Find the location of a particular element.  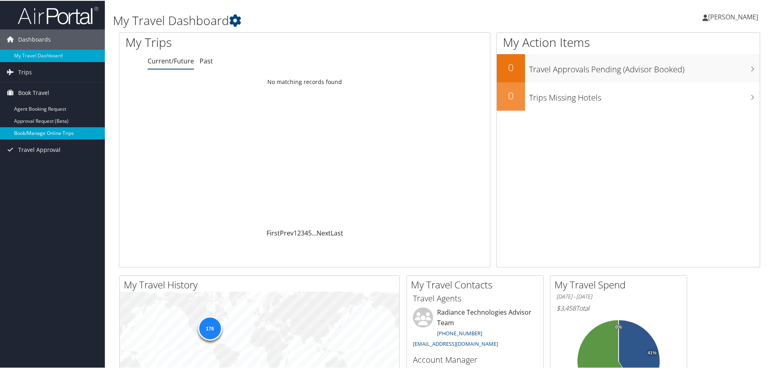

img: airportal-logo.png is located at coordinates (58, 15).